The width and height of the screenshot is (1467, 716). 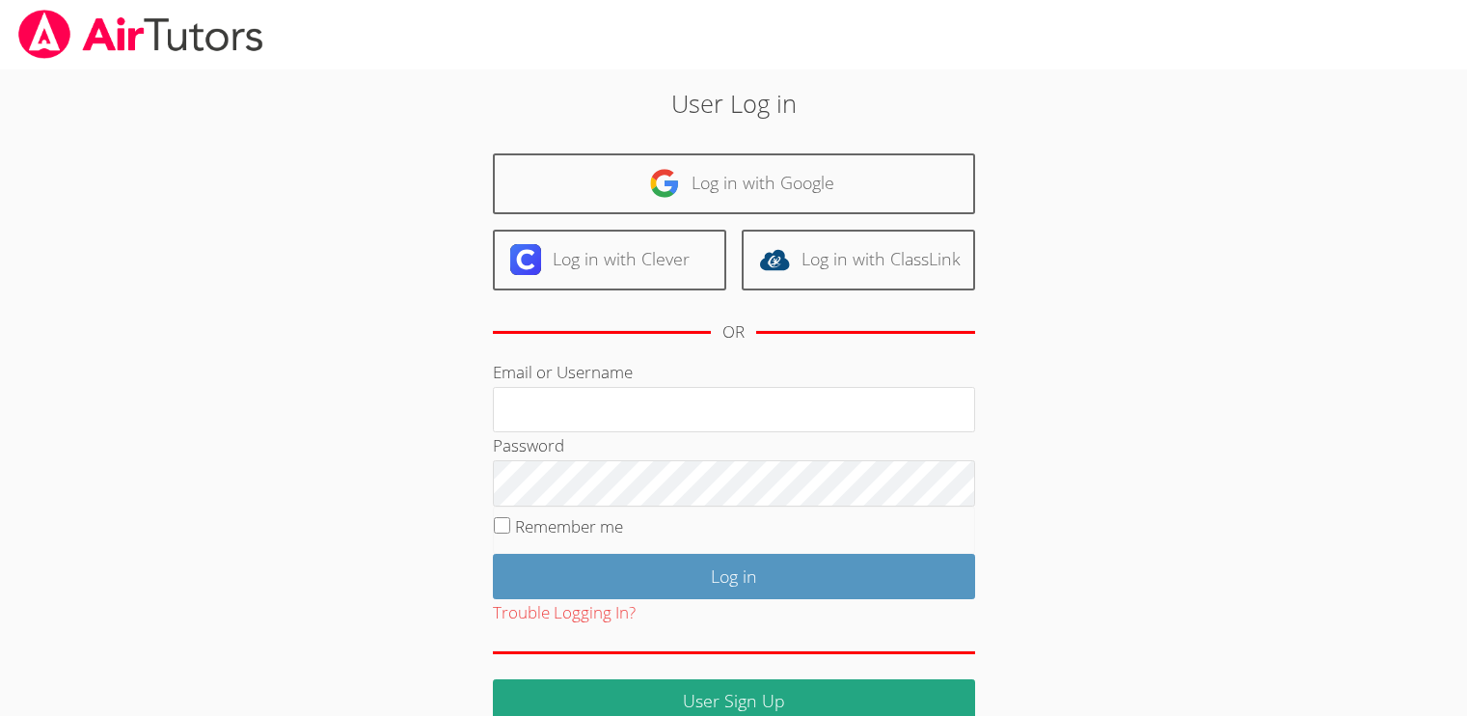 I want to click on label: Email or Username, so click(x=562, y=371).